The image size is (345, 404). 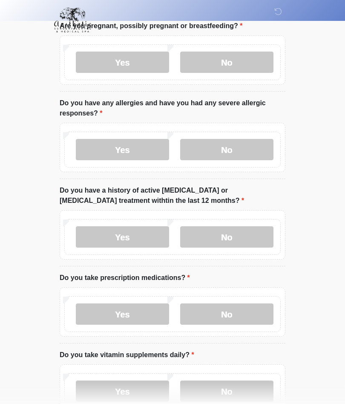 I want to click on label: Do you have any allergies and have you had any severe allergic responses?, so click(x=172, y=109).